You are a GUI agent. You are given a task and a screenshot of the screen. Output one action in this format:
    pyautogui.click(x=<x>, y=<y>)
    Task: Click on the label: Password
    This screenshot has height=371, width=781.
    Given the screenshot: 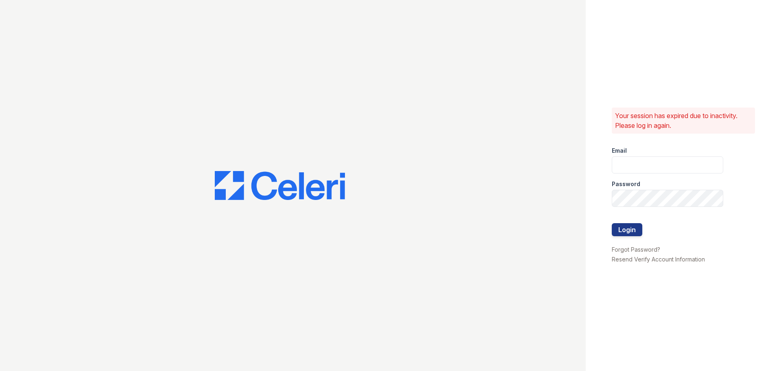 What is the action you would take?
    pyautogui.click(x=626, y=184)
    